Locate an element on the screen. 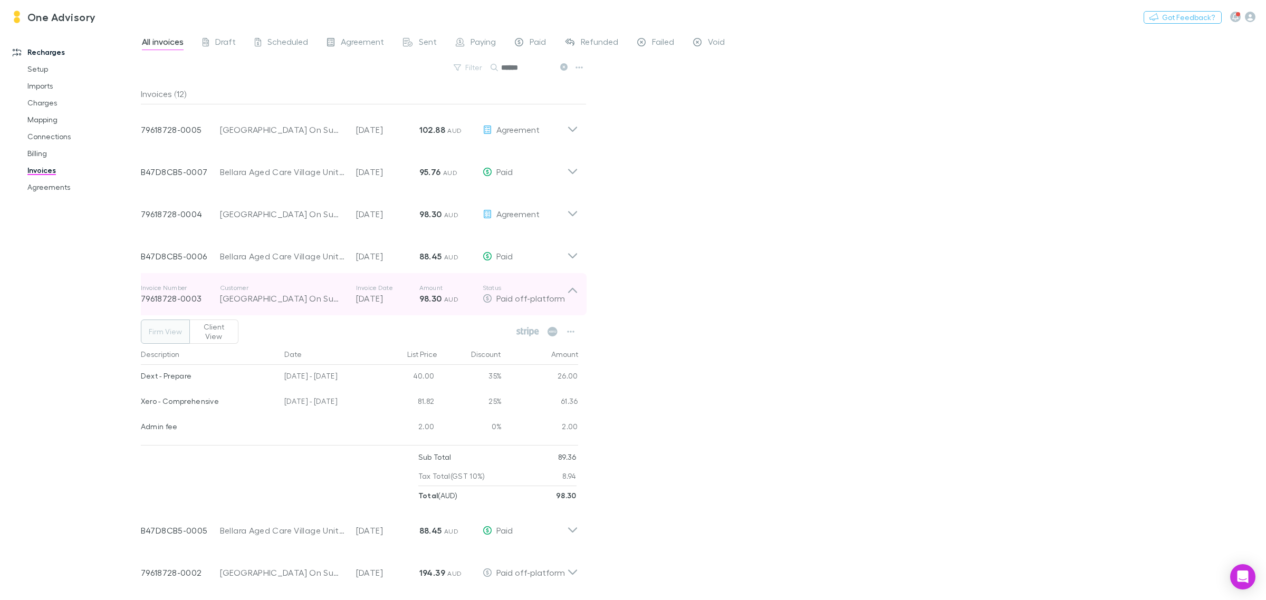 This screenshot has height=600, width=1266. p: 79618728-0002 is located at coordinates (180, 573).